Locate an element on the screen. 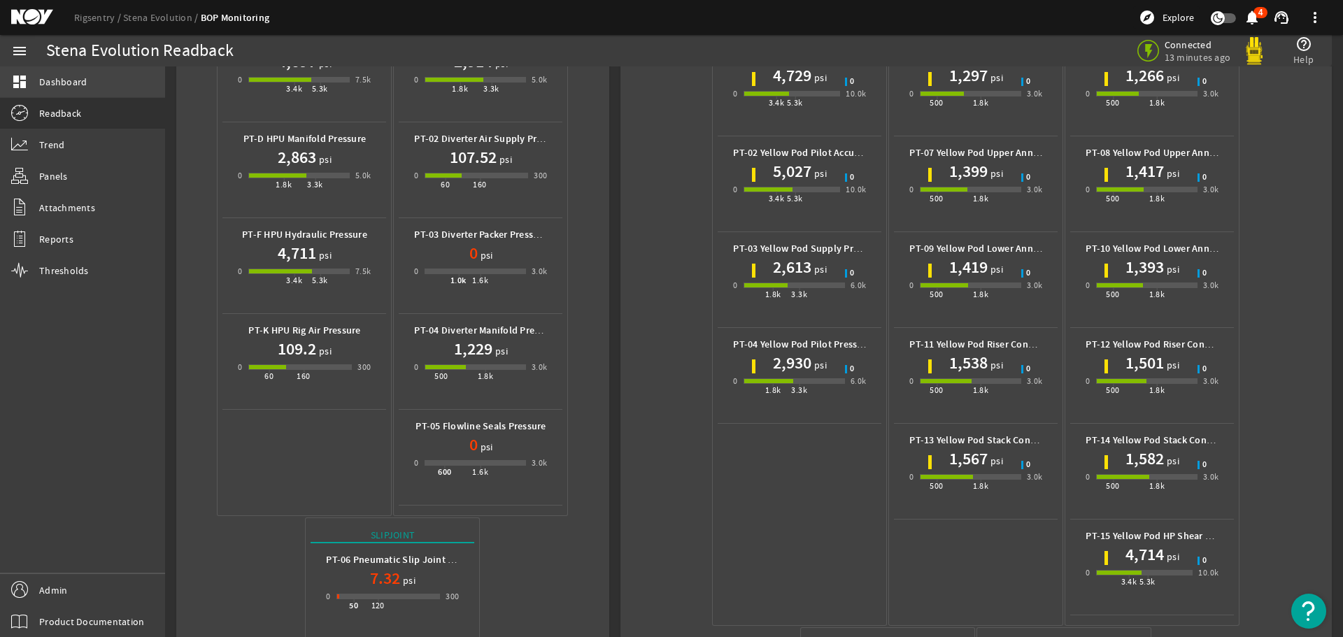  h1: 107.52 is located at coordinates (473, 157).